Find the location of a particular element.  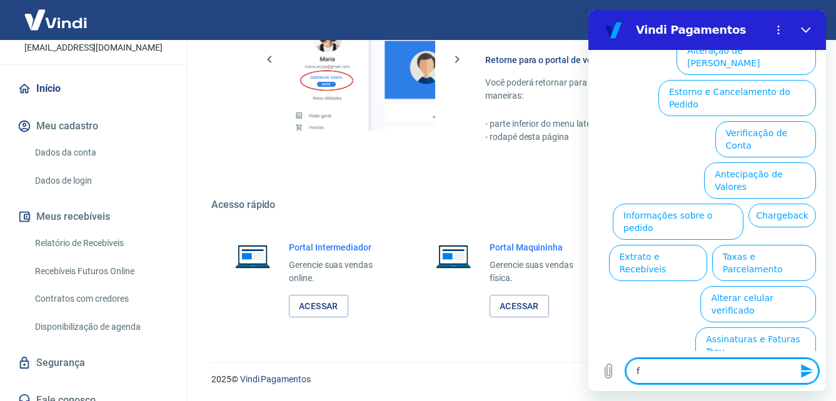

h6: Portal Maquininha is located at coordinates (540, 248).